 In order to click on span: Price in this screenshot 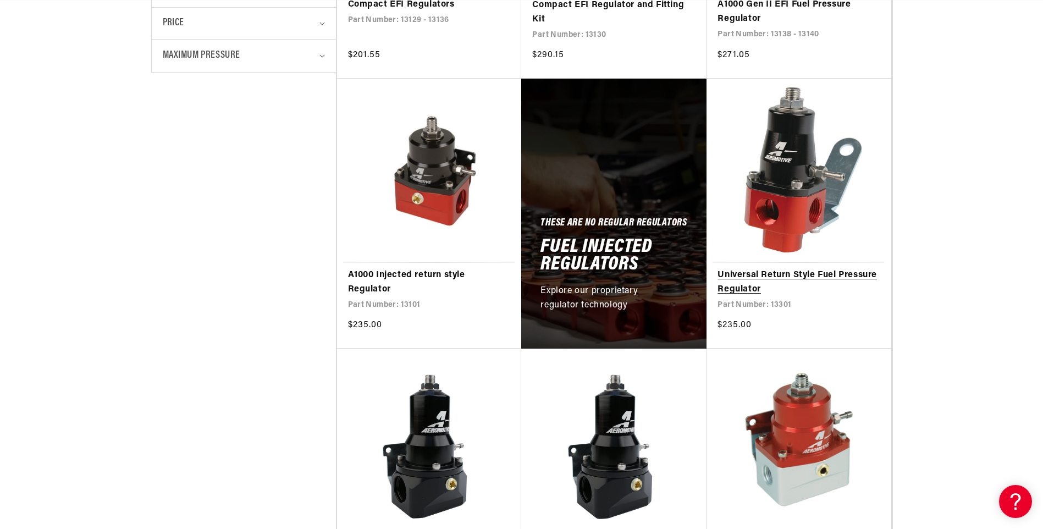, I will do `click(173, 23)`.